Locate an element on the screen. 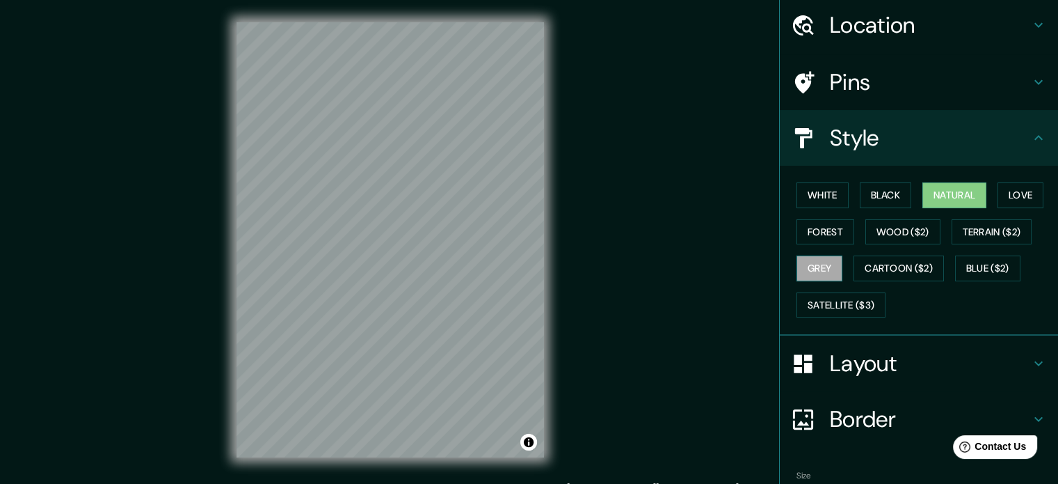  button: Natural is located at coordinates (955, 195).